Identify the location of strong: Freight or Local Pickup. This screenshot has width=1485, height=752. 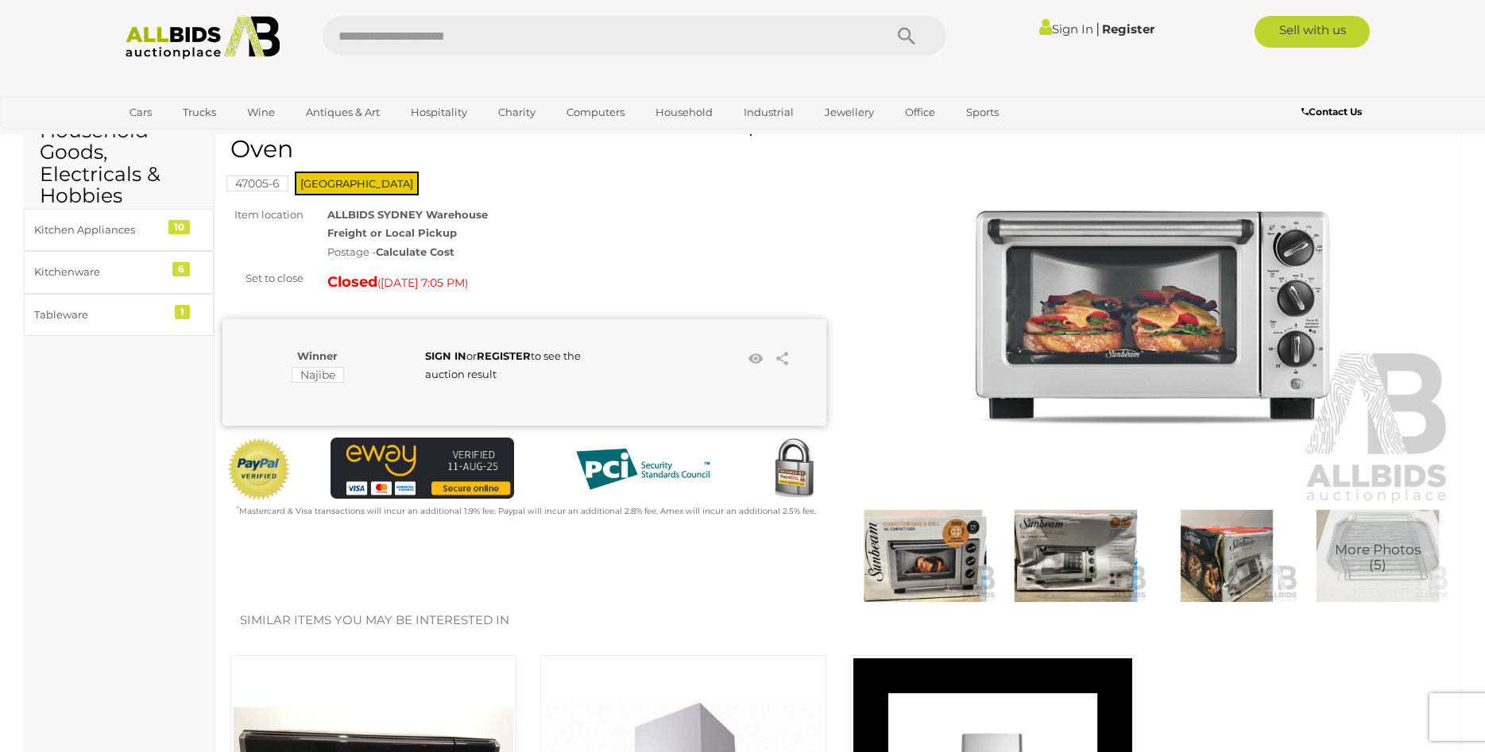
(392, 233).